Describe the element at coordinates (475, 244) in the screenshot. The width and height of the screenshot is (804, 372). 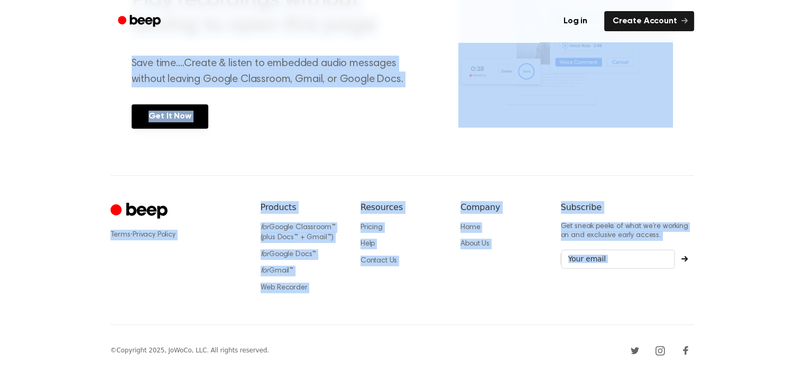
I see `a: About Us` at that location.